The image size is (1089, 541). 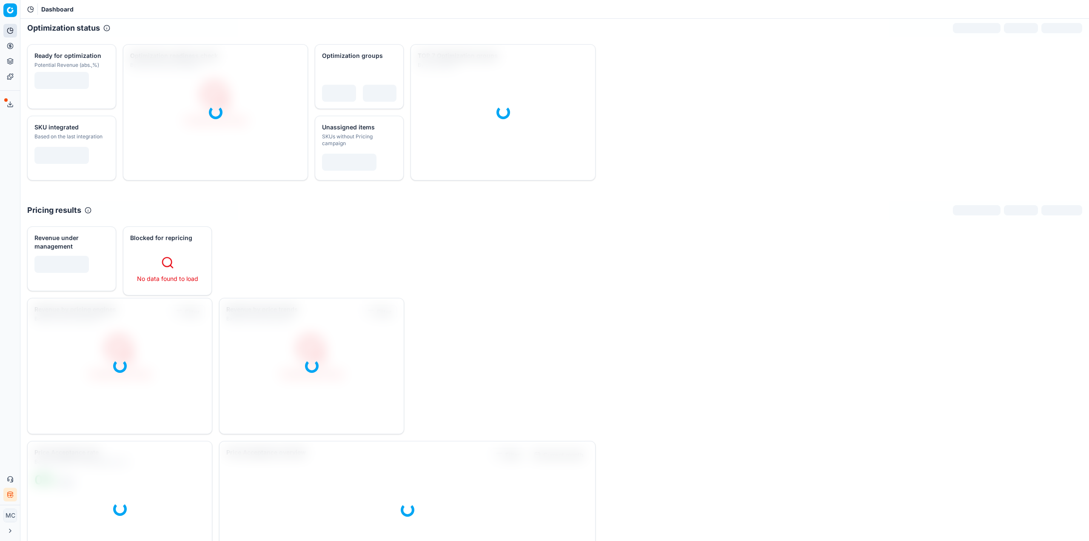 What do you see at coordinates (71, 137) in the screenshot?
I see `div: Based on the last integration` at bounding box center [71, 137].